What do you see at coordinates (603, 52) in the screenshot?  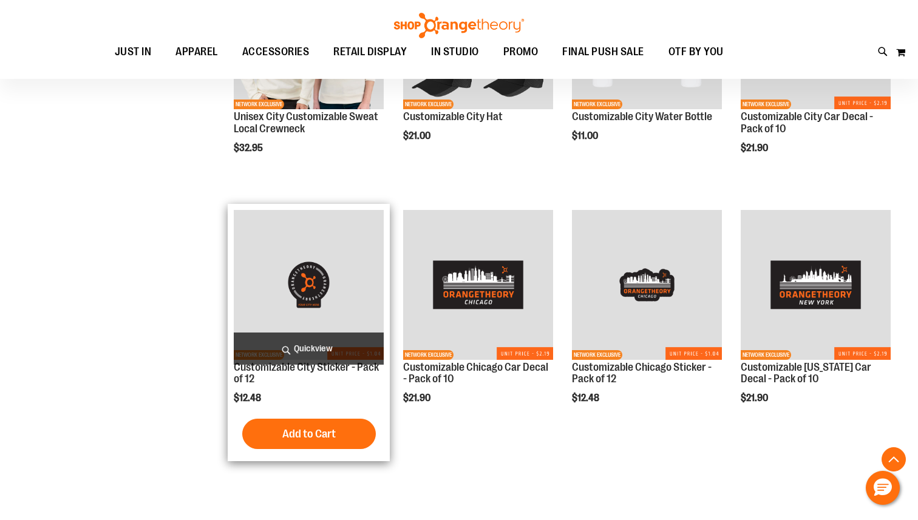 I see `a: FINAL PUSH SALE` at bounding box center [603, 52].